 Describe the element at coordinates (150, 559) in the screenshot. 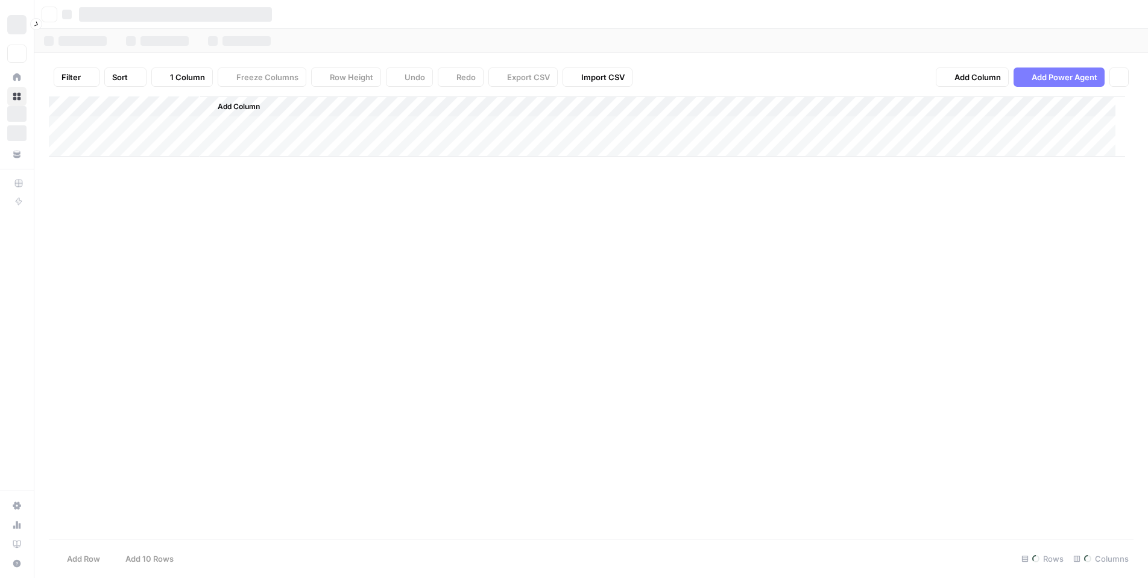

I see `span: Add 10 Rows` at that location.